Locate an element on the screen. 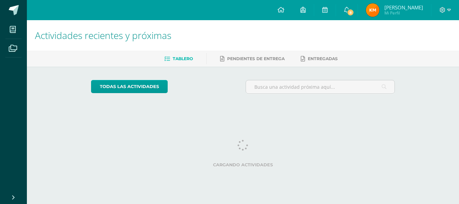 This screenshot has height=204, width=459. span: 8 is located at coordinates (351, 12).